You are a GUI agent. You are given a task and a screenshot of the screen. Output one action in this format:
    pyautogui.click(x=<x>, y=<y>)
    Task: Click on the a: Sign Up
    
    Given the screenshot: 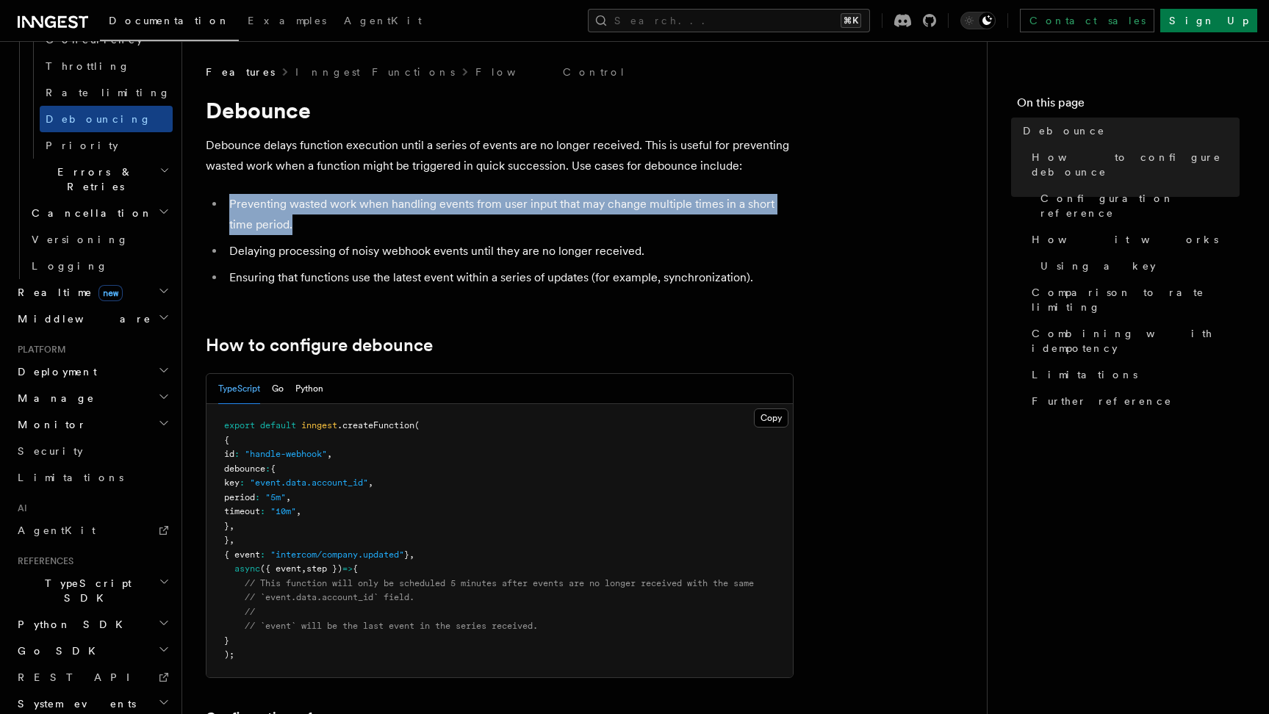 What is the action you would take?
    pyautogui.click(x=1209, y=21)
    